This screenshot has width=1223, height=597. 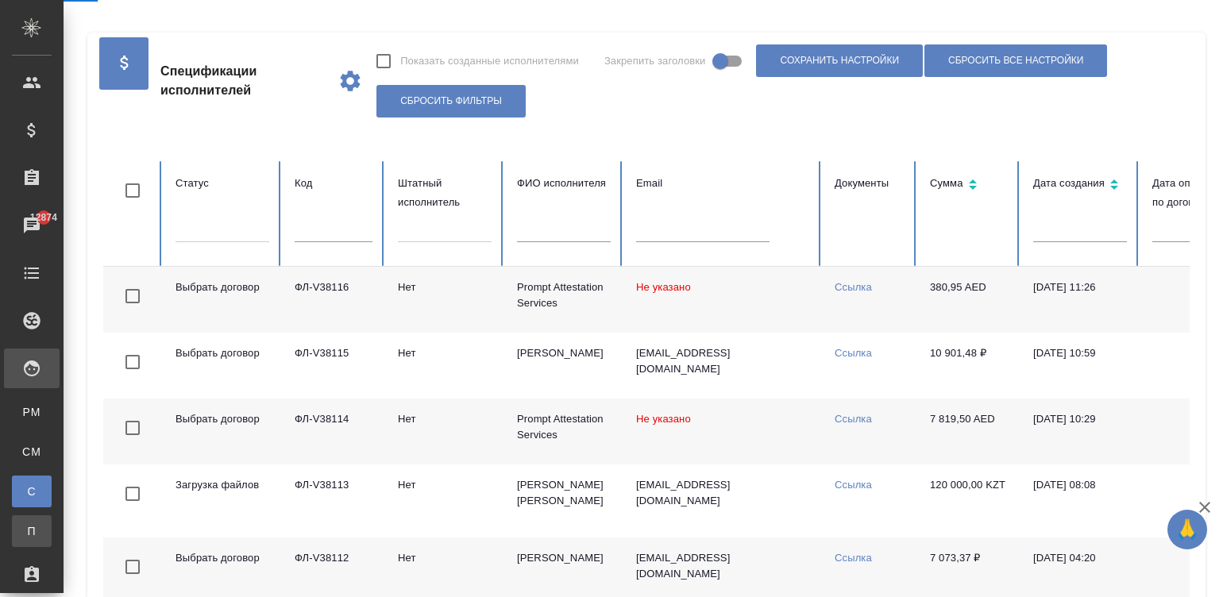 I want to click on td: ФЛ-V38114, so click(x=333, y=431).